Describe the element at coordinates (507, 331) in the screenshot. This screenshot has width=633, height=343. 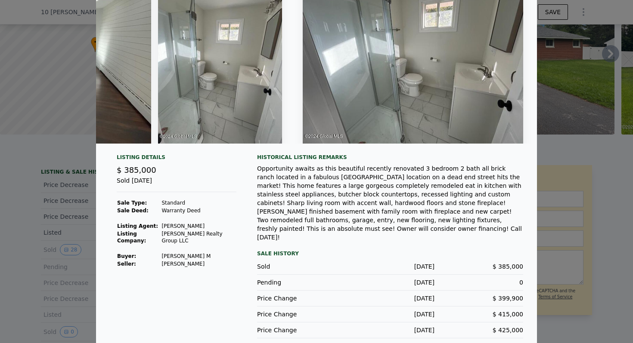
I see `span: $ 425,000` at that location.